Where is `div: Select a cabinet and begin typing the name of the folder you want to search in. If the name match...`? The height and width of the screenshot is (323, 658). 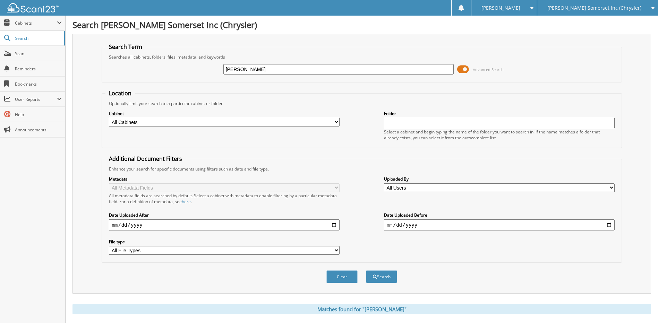
div: Select a cabinet and begin typing the name of the folder you want to search in. If the name match... is located at coordinates (499, 135).